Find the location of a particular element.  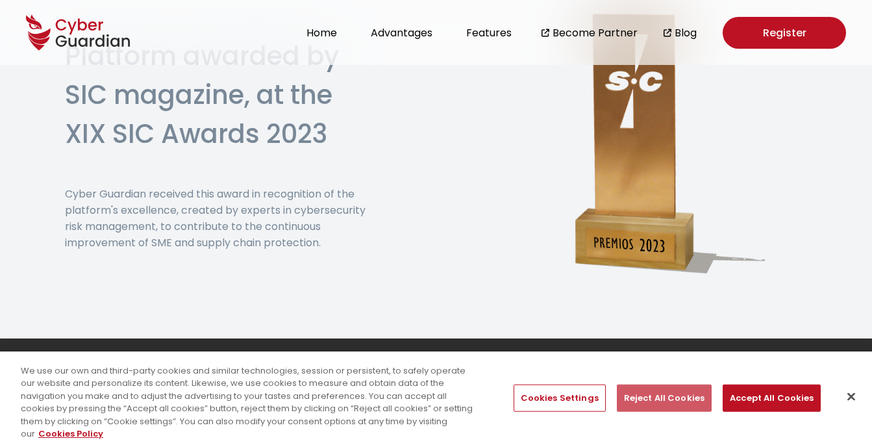

button: Features is located at coordinates (489, 32).